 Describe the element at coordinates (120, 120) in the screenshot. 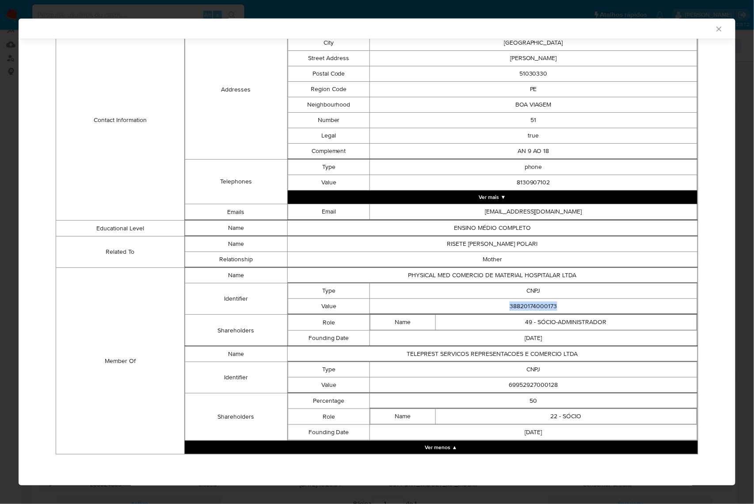

I see `td: Contact Information` at that location.